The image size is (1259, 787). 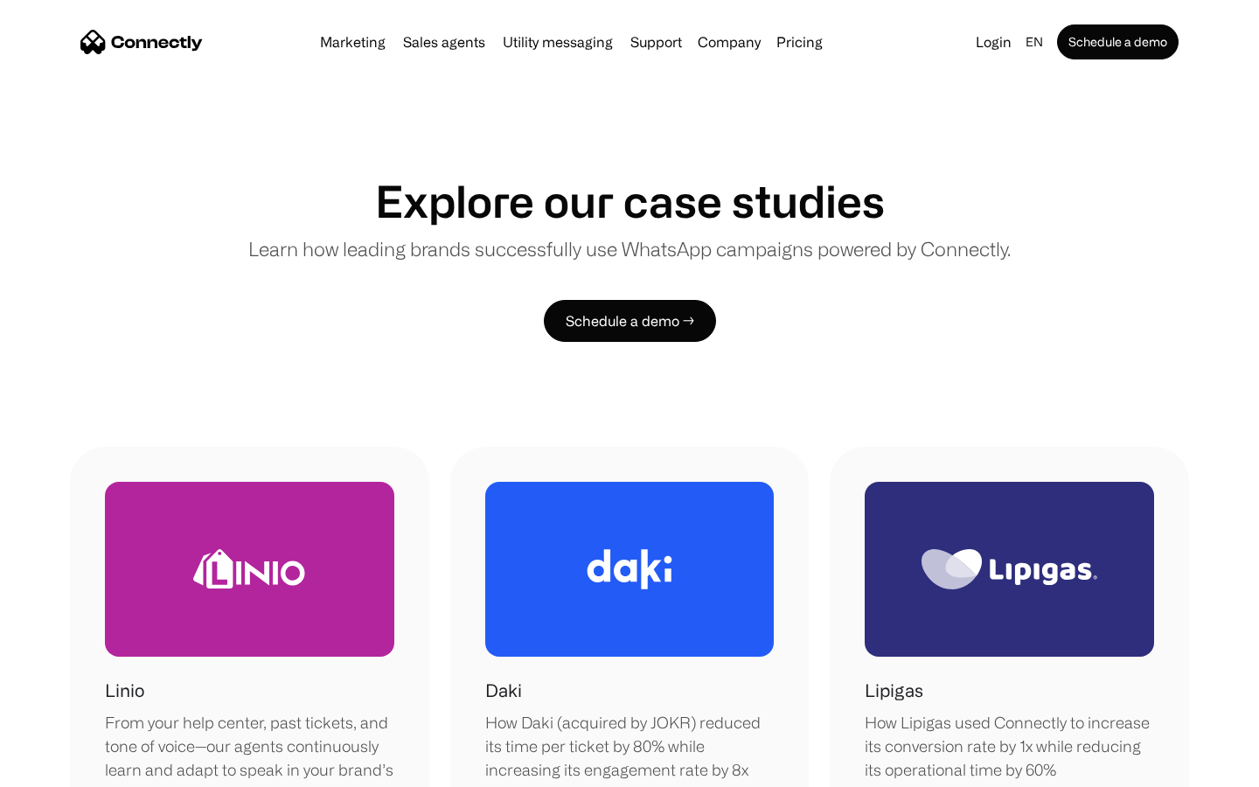 What do you see at coordinates (249, 568) in the screenshot?
I see `img: Linio Logo` at bounding box center [249, 568].